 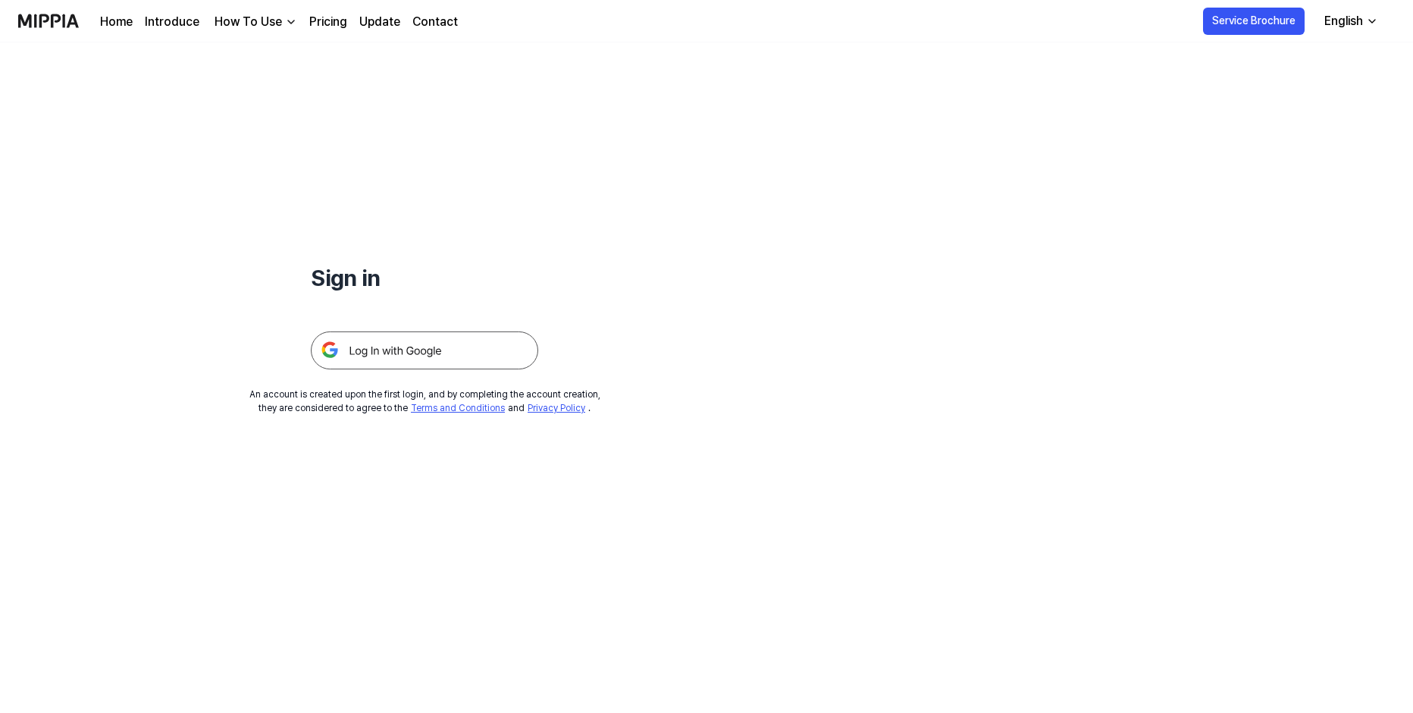 I want to click on button: English, so click(x=1349, y=21).